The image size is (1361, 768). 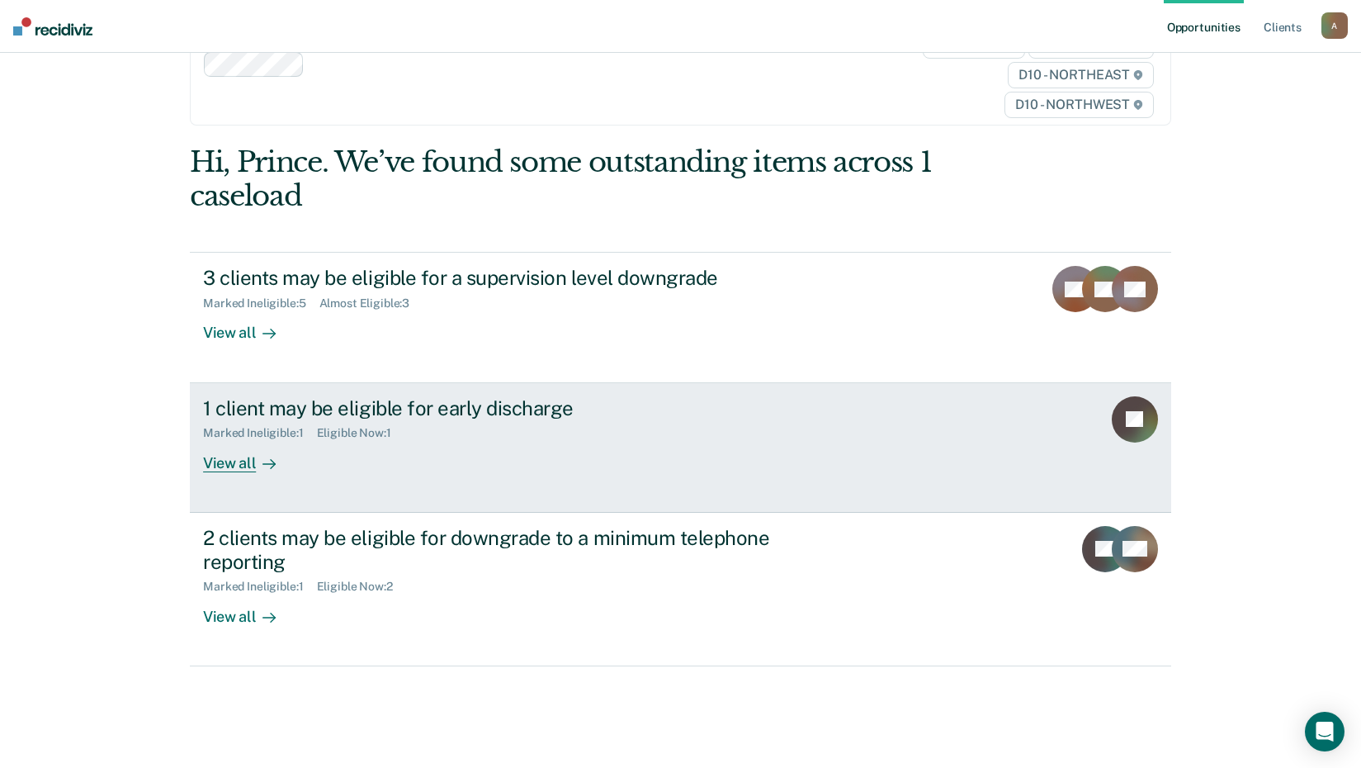 I want to click on button: A, so click(x=1335, y=26).